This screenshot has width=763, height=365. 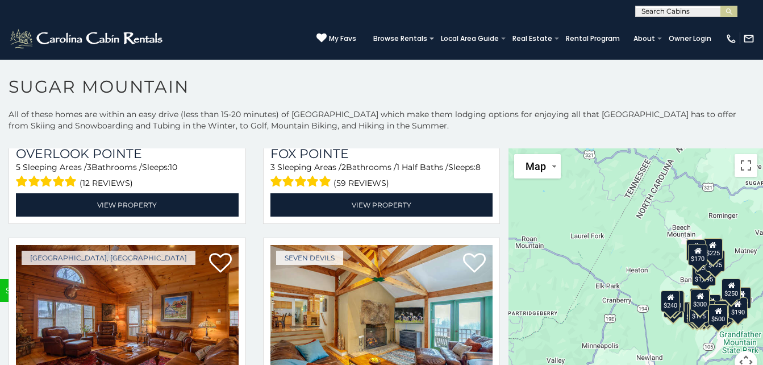 What do you see at coordinates (87, 39) in the screenshot?
I see `img: White-1-2.png` at bounding box center [87, 39].